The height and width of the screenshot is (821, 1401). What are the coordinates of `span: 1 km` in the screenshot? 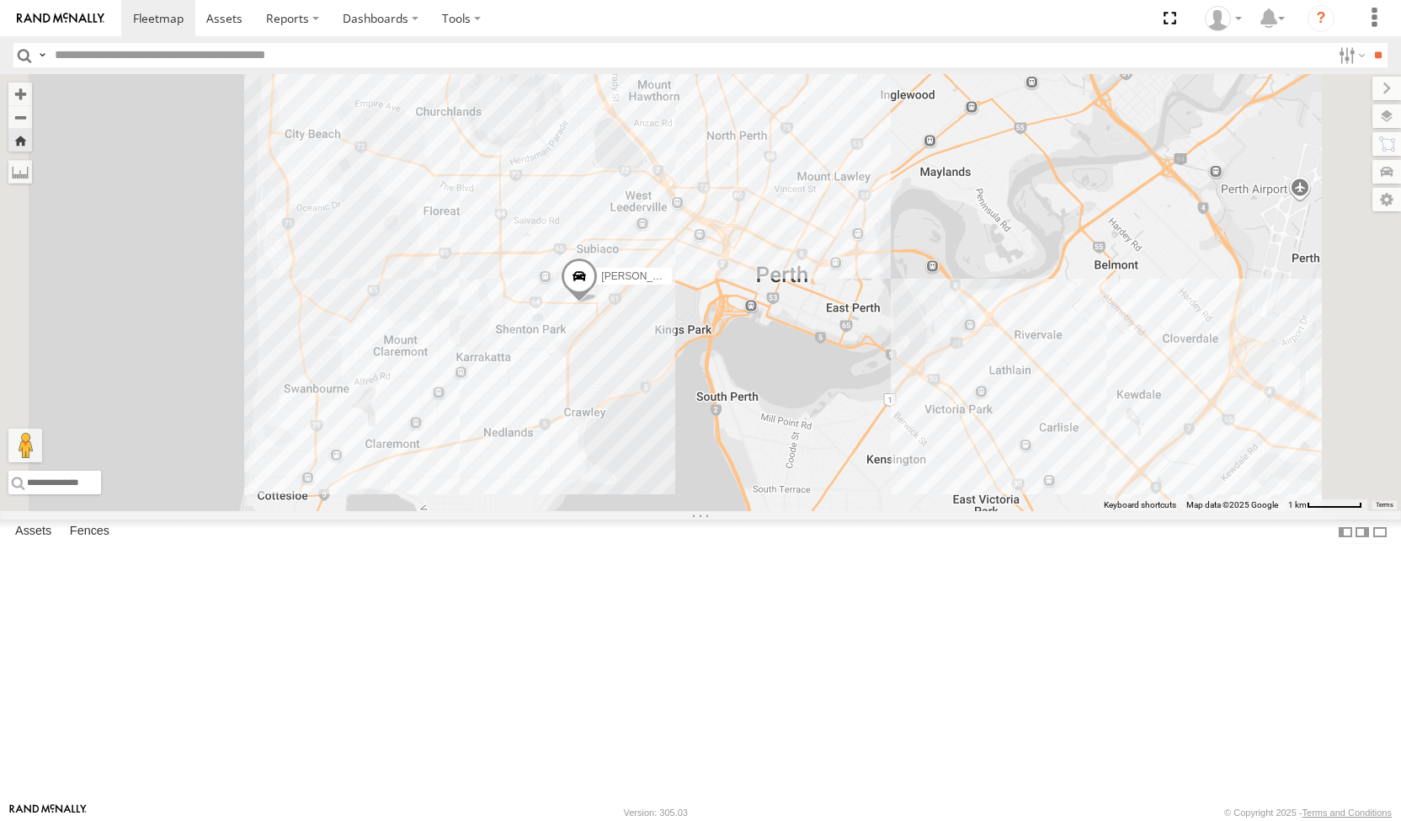 It's located at (1297, 504).